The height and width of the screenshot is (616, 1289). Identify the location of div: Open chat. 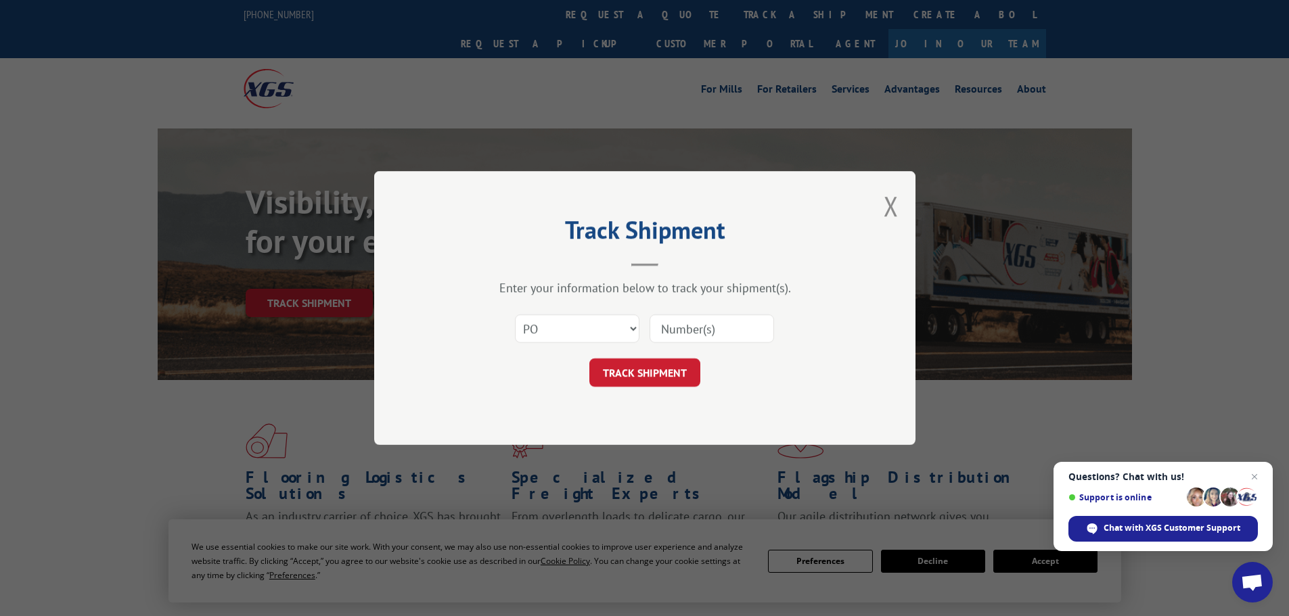
(1252, 582).